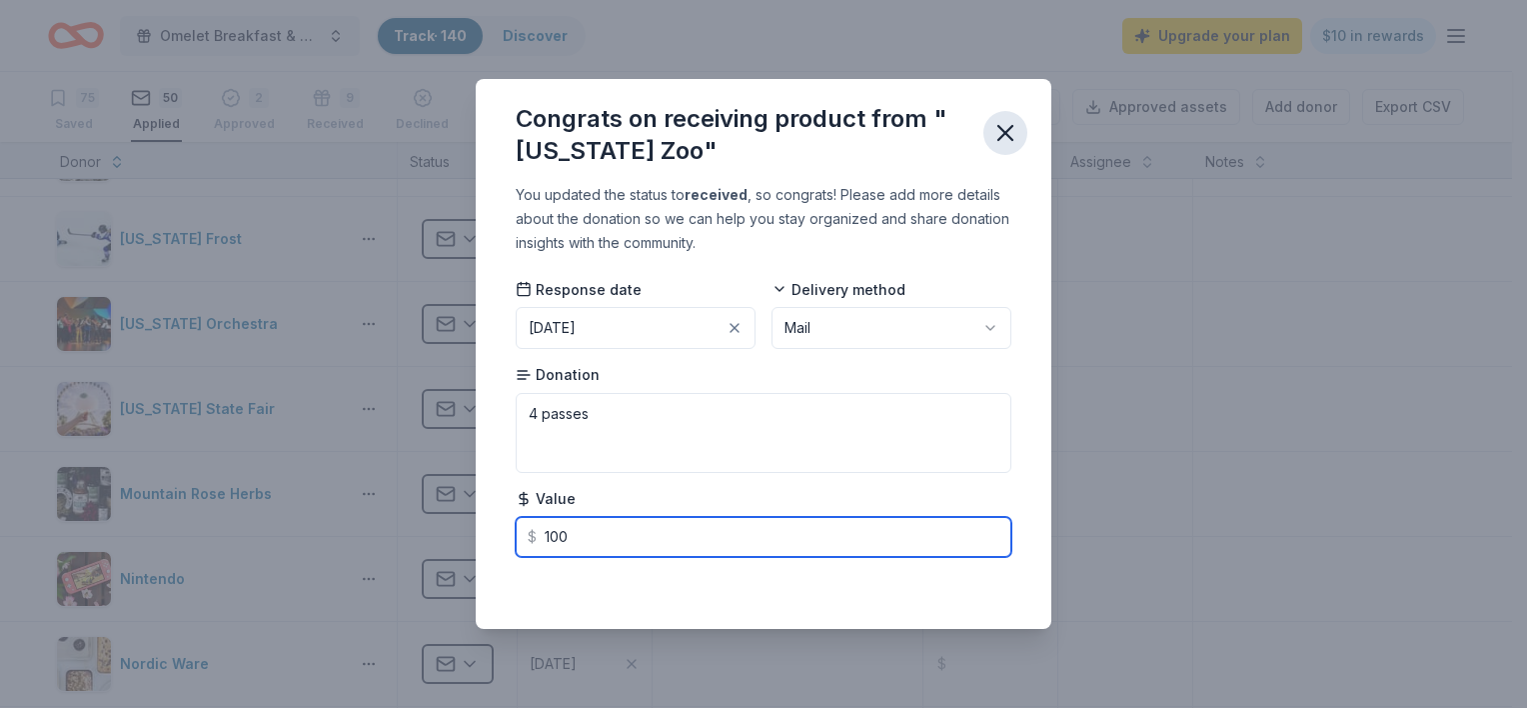 The height and width of the screenshot is (708, 1527). Describe the element at coordinates (764, 219) in the screenshot. I see `div: You updated the status to , so congrats! Please add more details about the donation so we can hel...` at that location.